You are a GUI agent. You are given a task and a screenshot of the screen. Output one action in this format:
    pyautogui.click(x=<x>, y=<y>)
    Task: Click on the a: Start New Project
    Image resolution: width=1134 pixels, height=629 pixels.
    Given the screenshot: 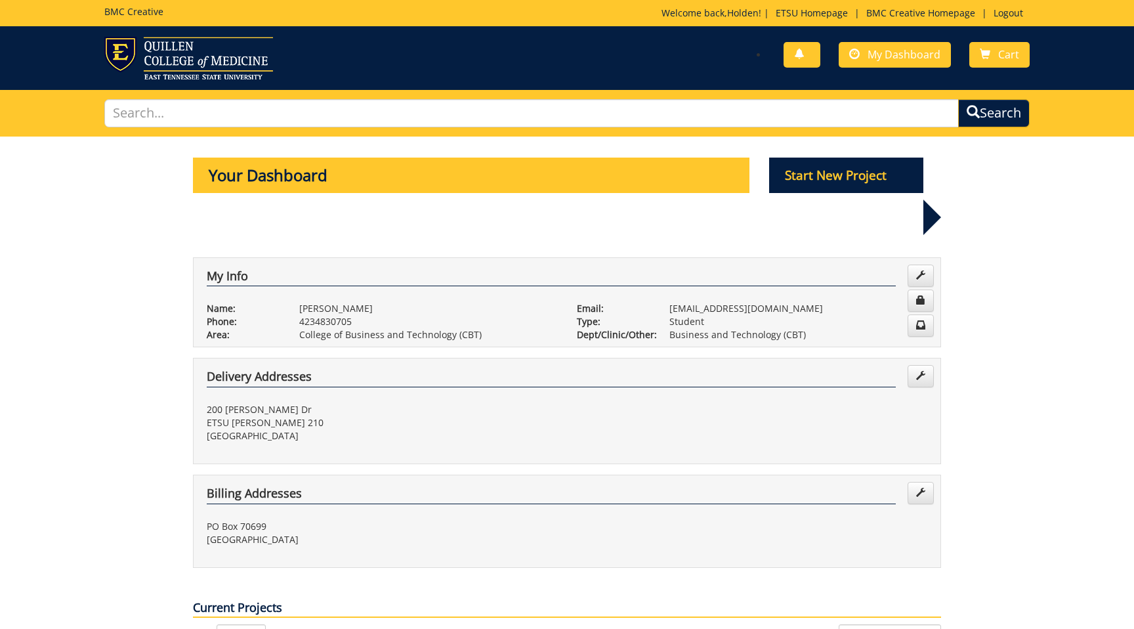 What is the action you would take?
    pyautogui.click(x=847, y=176)
    